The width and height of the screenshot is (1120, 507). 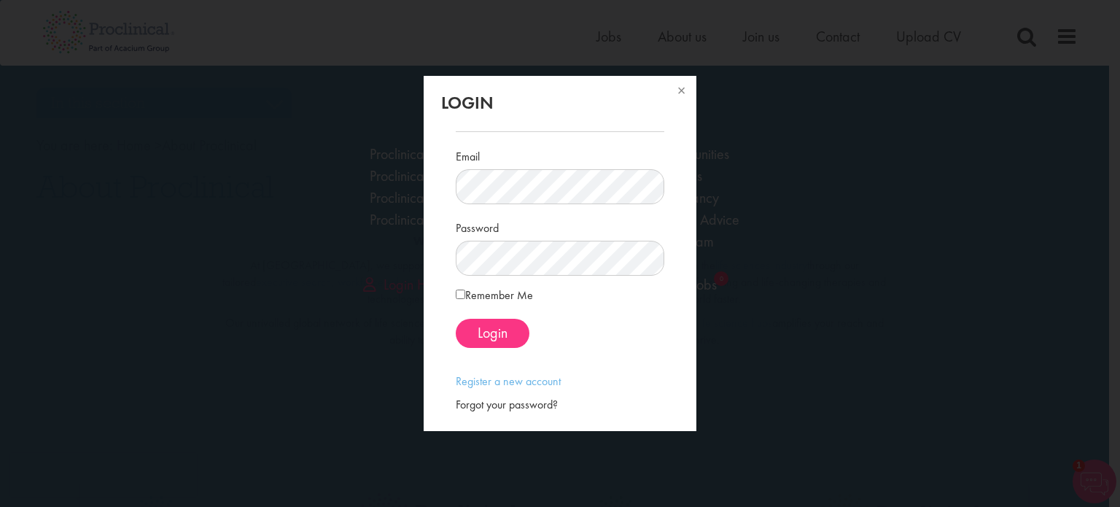 I want to click on button: Login, so click(x=492, y=333).